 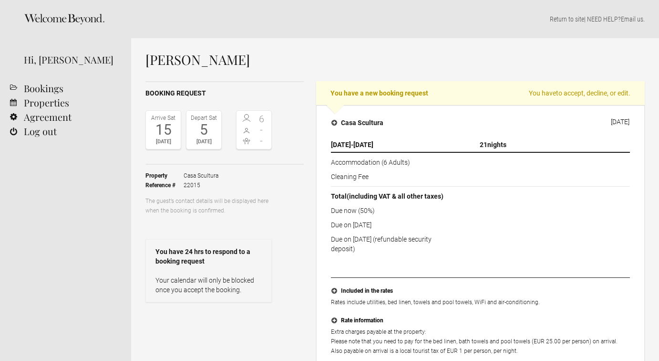 I want to click on strong: Property, so click(x=165, y=176).